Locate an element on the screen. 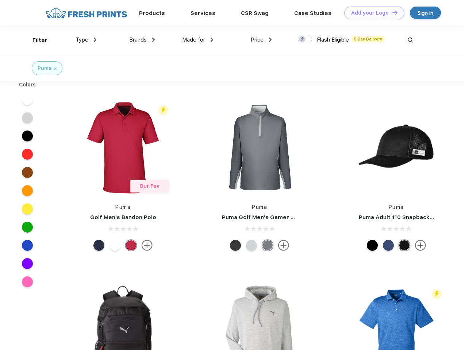 The width and height of the screenshot is (465, 350). div: Quiet Shade is located at coordinates (267, 245).